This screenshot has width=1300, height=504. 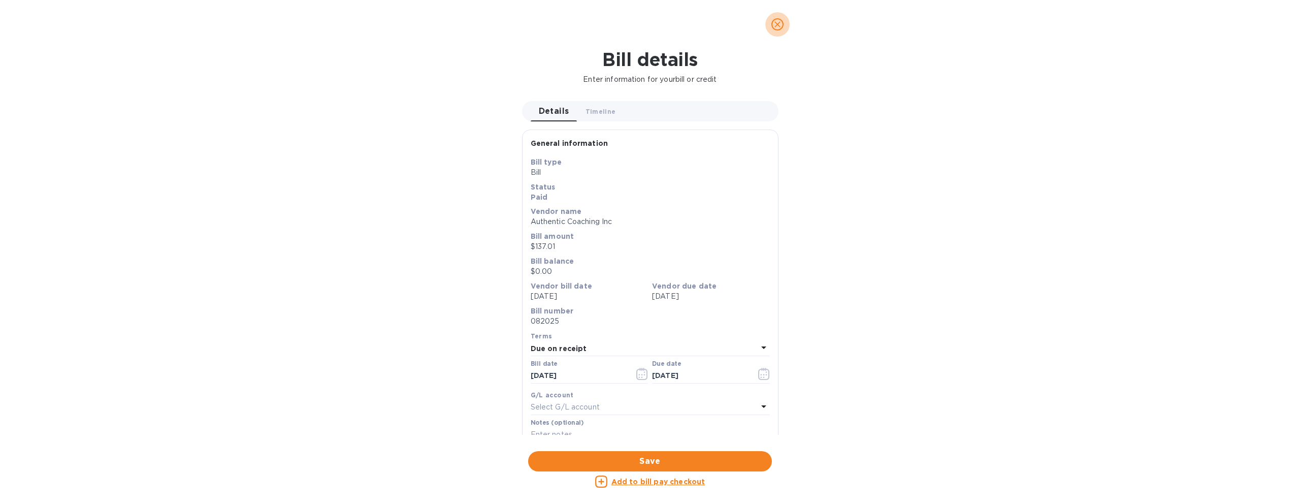 What do you see at coordinates (650, 59) in the screenshot?
I see `h1: Bill details` at bounding box center [650, 59].